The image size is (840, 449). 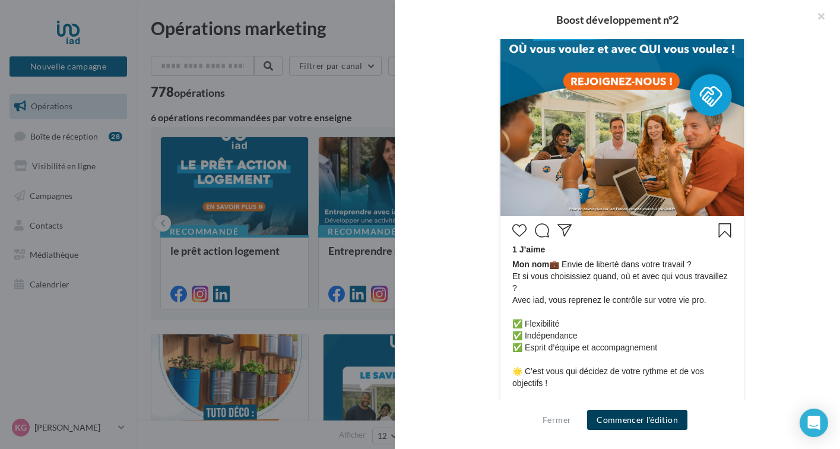 What do you see at coordinates (617, 20) in the screenshot?
I see `div: Boost développement n°2` at bounding box center [617, 20].